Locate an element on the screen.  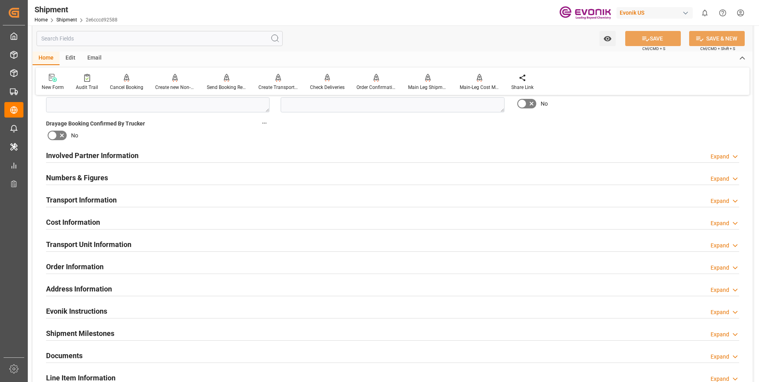
span: Ctrl/CMD + Shift + S is located at coordinates (718, 48).